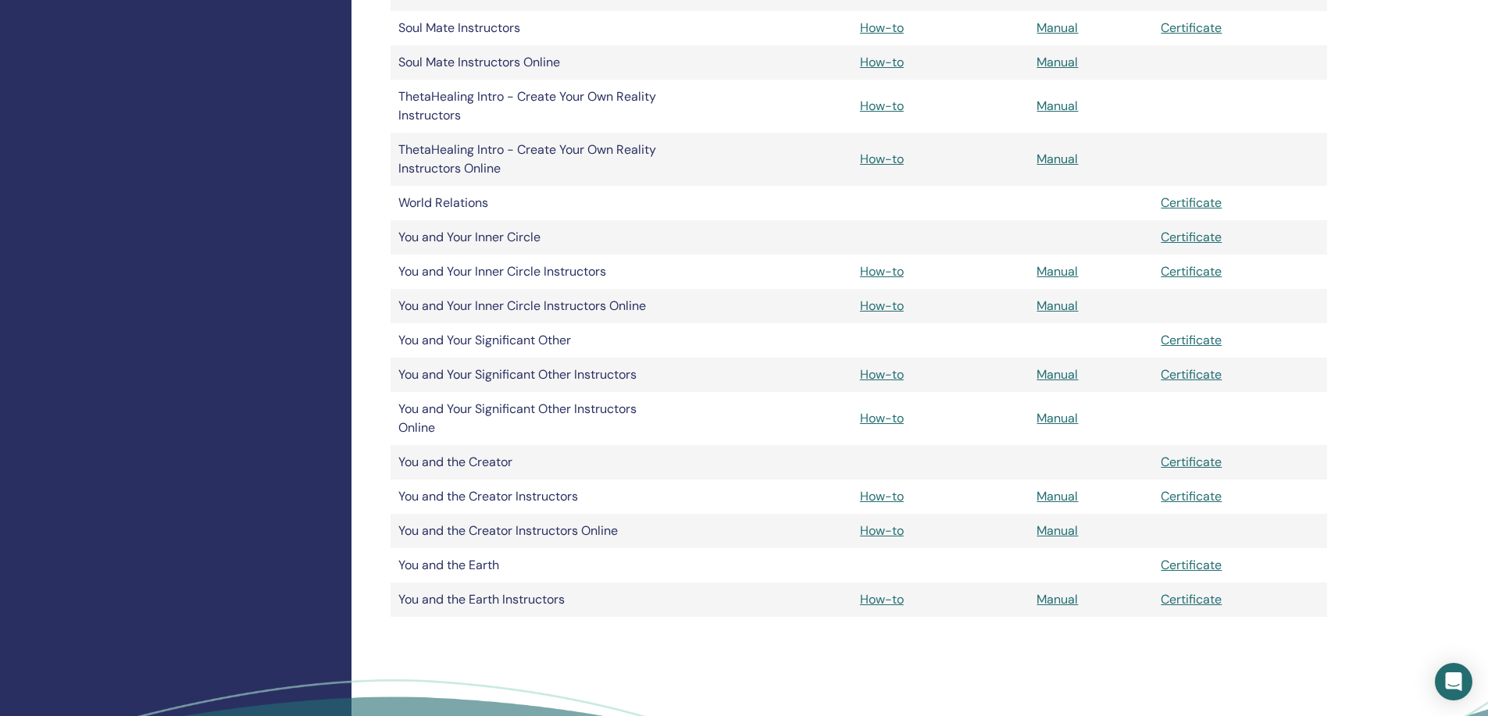  I want to click on td: You and the Earth, so click(531, 565).